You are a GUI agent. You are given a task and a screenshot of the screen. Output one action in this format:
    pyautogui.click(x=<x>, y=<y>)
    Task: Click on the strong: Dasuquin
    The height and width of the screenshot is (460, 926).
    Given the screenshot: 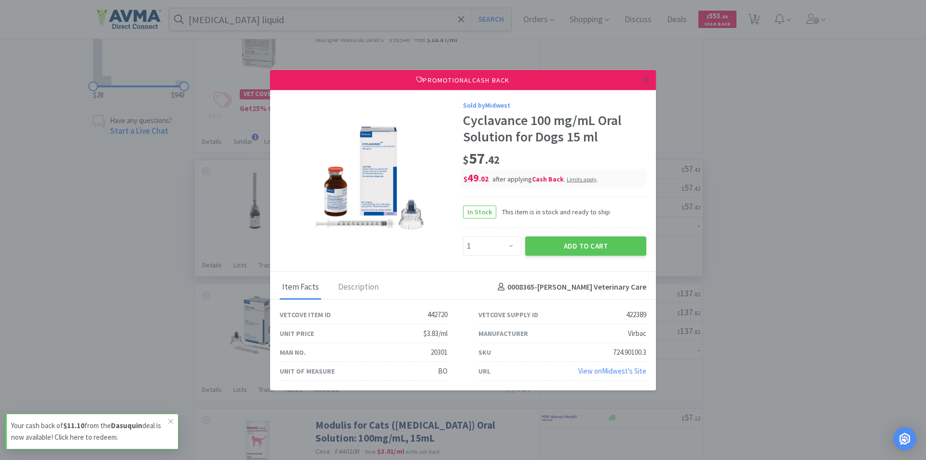 What is the action you would take?
    pyautogui.click(x=126, y=425)
    